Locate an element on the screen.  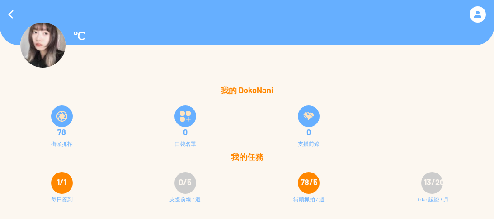
div: 街頭抓拍 / 週 is located at coordinates (308, 205).